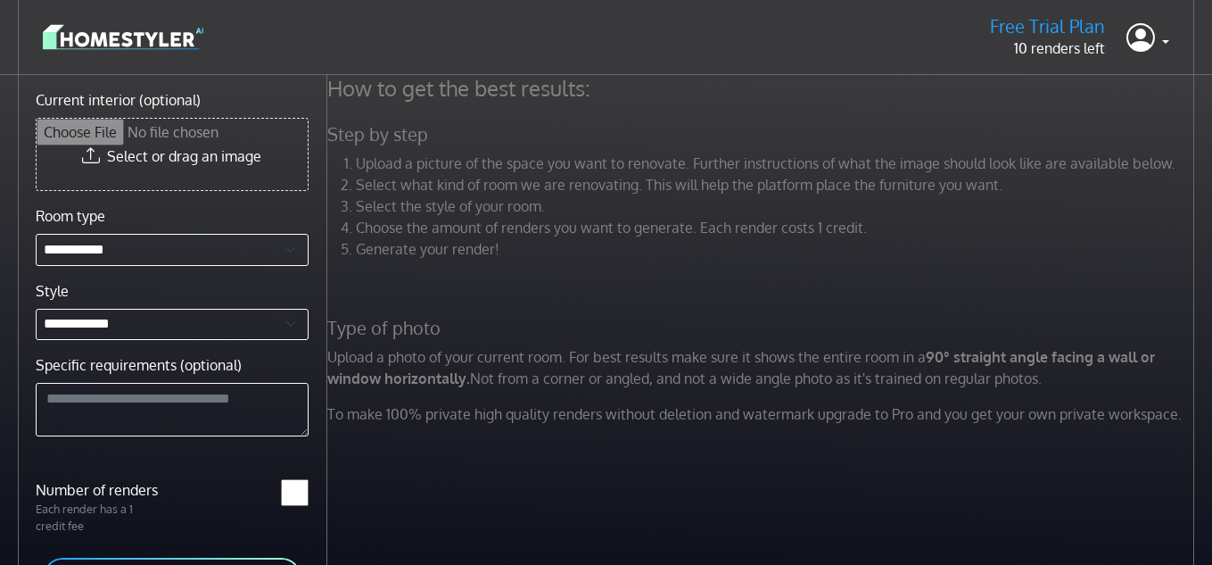 The image size is (1212, 565). What do you see at coordinates (777, 227) in the screenshot?
I see `li: Choose the amount of renders you want to generate. Each render costs 1 credit.` at bounding box center [777, 227].